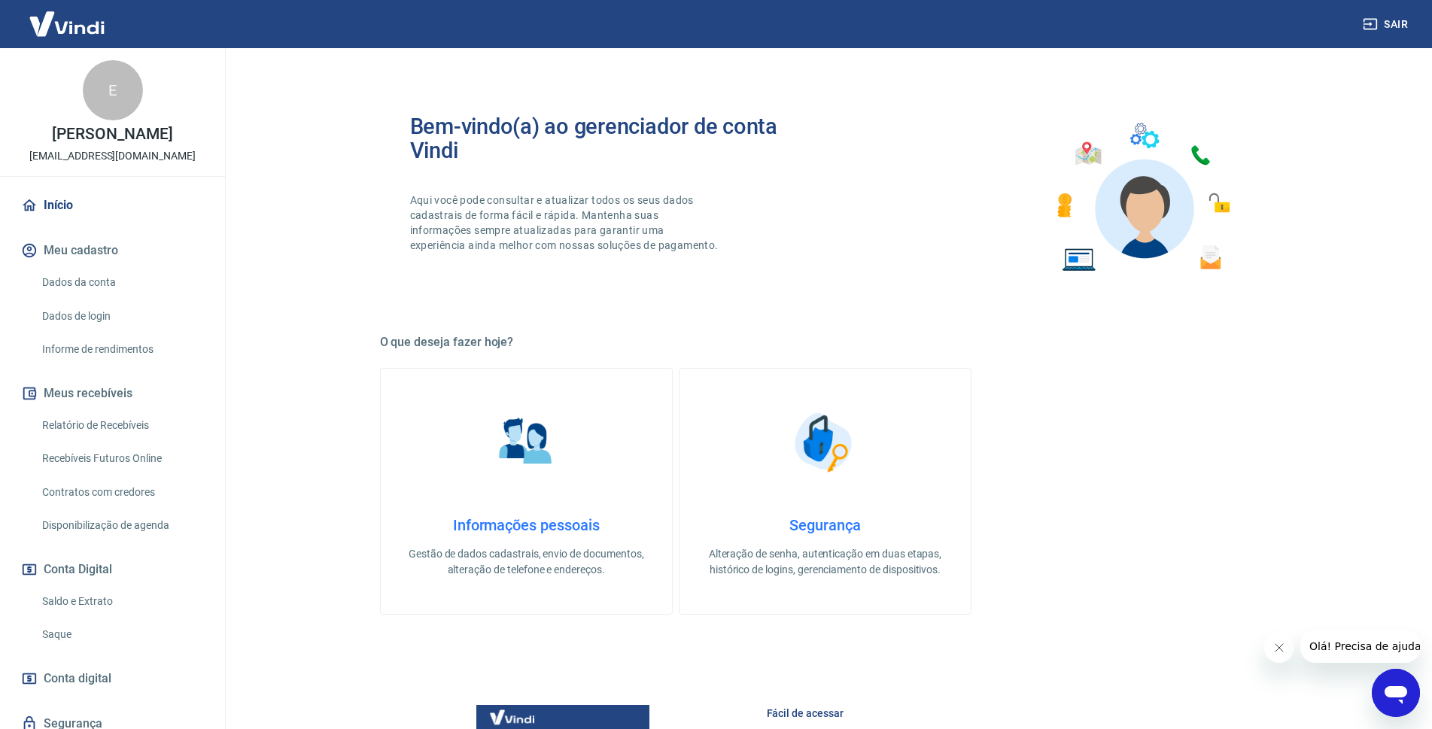 Image resolution: width=1432 pixels, height=729 pixels. What do you see at coordinates (112, 394) in the screenshot?
I see `button: Meus recebíveis` at bounding box center [112, 394].